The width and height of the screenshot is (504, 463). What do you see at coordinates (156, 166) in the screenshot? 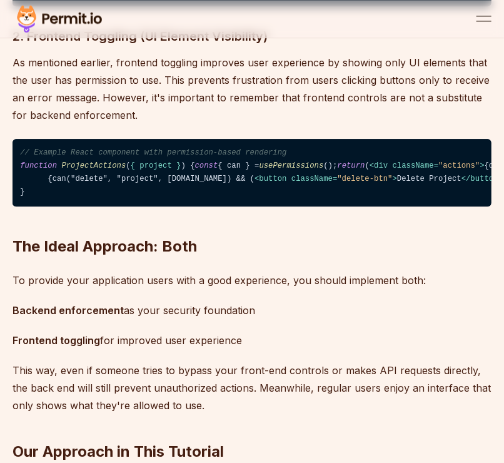
I see `span: { project }` at bounding box center [156, 166].